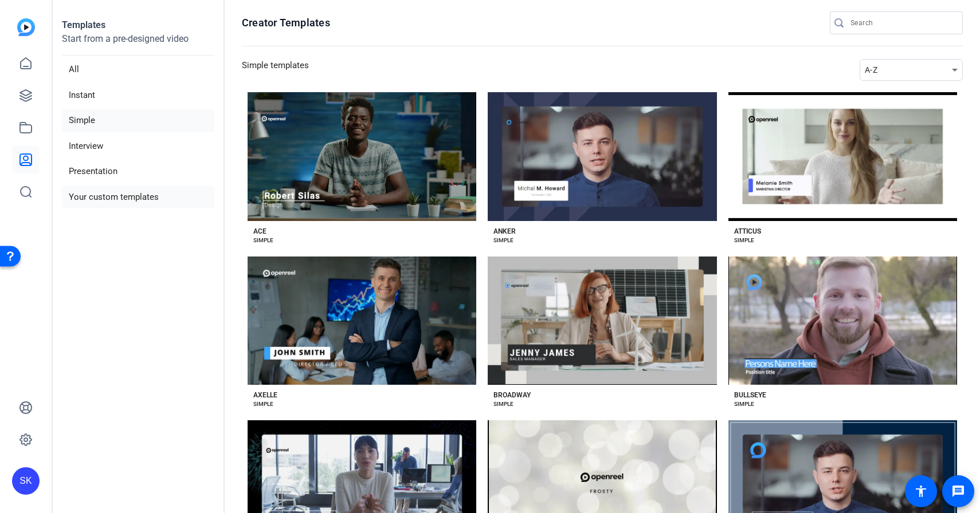 The height and width of the screenshot is (513, 980). Describe the element at coordinates (902, 23) in the screenshot. I see `input: Search` at that location.